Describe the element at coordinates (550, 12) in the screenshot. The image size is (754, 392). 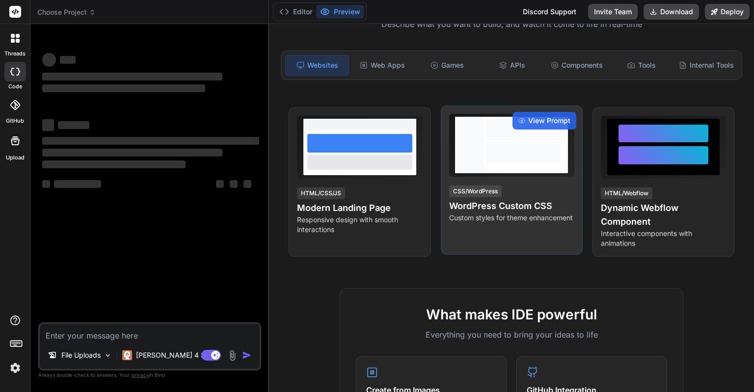
I see `div: Discord Support` at that location.